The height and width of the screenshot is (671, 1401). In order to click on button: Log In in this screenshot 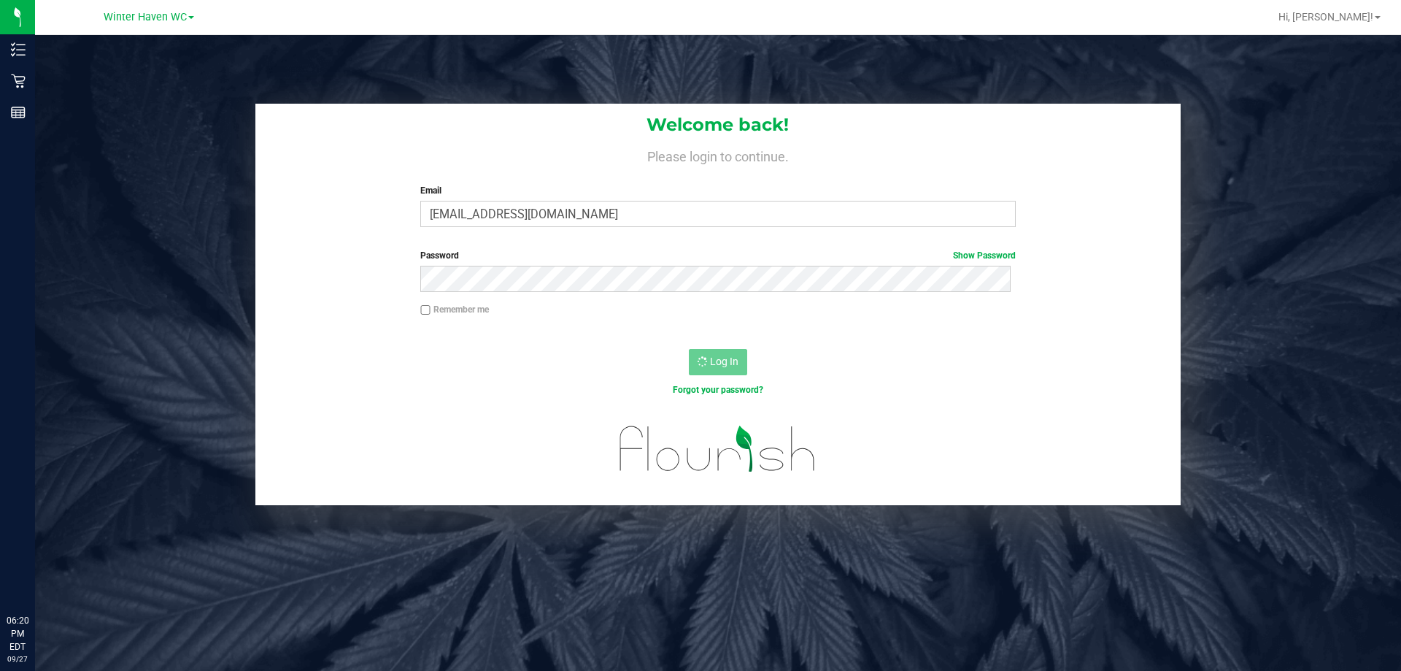, I will do `click(718, 362)`.